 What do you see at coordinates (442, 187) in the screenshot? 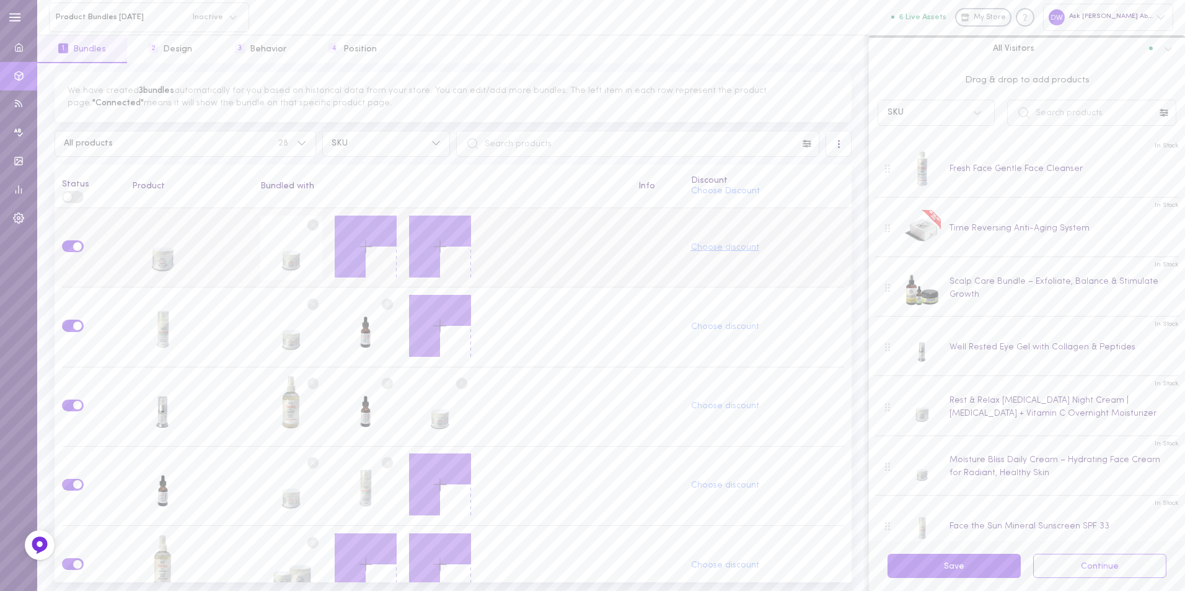
I see `div: Bundled with` at bounding box center [442, 187].